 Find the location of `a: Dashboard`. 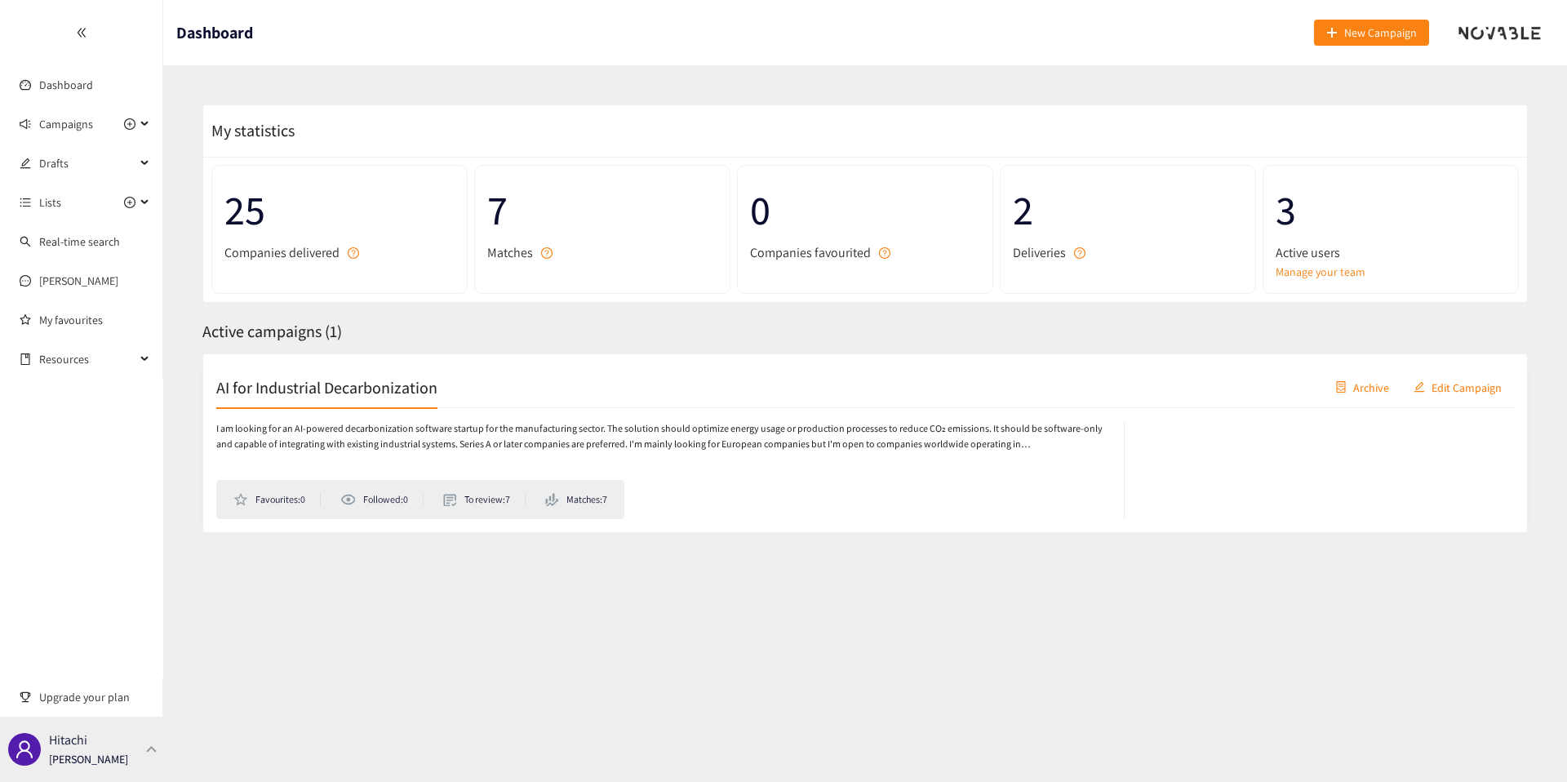

a: Dashboard is located at coordinates (66, 85).